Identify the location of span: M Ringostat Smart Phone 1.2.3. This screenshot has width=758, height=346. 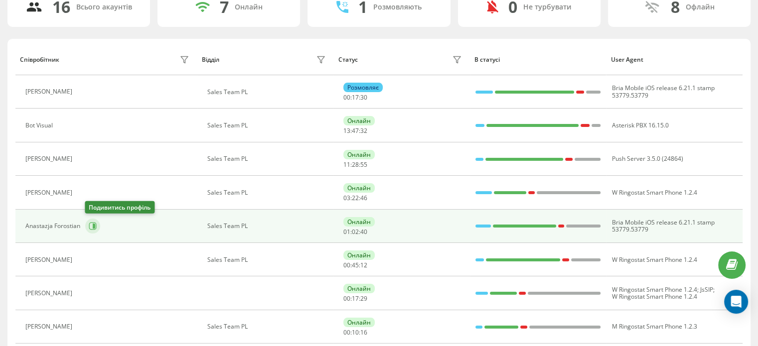
(654, 326).